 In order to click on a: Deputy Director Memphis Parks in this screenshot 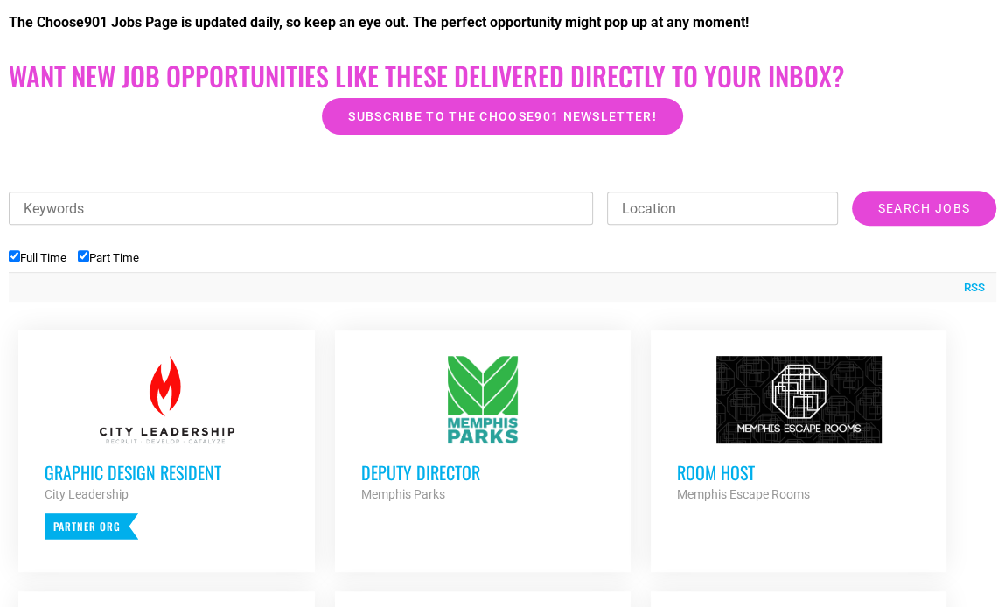, I will do `click(483, 430)`.